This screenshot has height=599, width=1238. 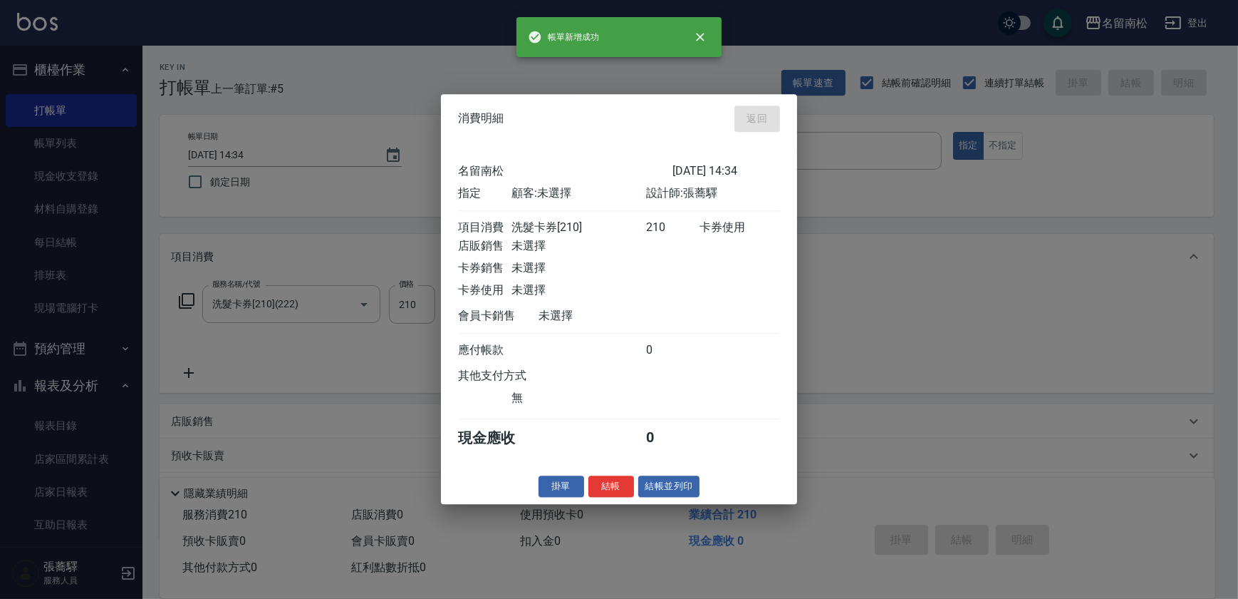 What do you see at coordinates (498, 438) in the screenshot?
I see `div: 現金應收` at bounding box center [498, 438].